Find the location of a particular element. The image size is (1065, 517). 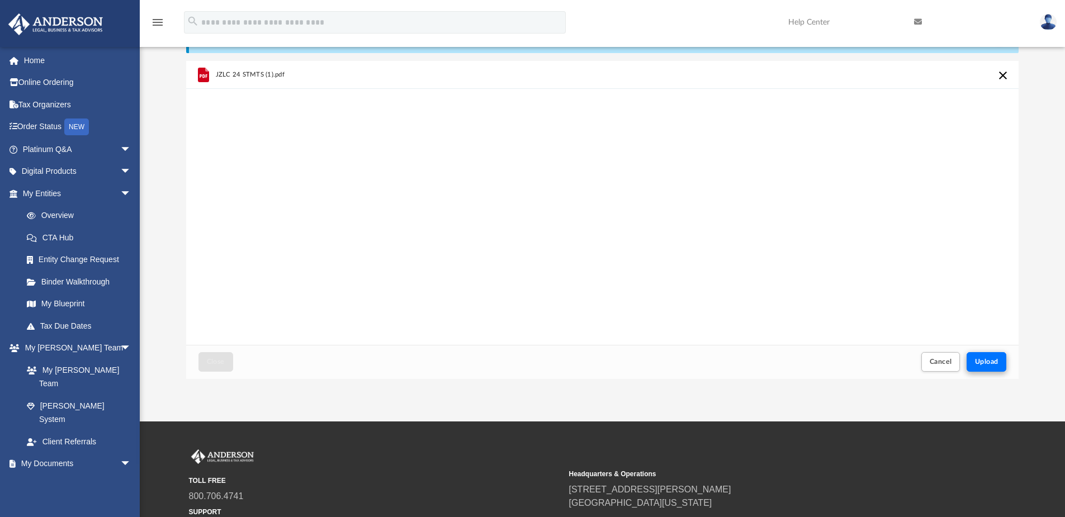

small: TOLL FREE is located at coordinates (375, 481).